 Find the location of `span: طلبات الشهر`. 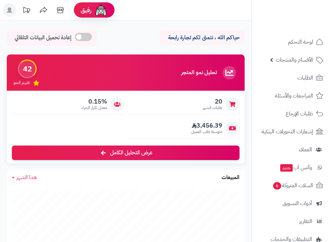

span: طلبات الشهر is located at coordinates (212, 108).